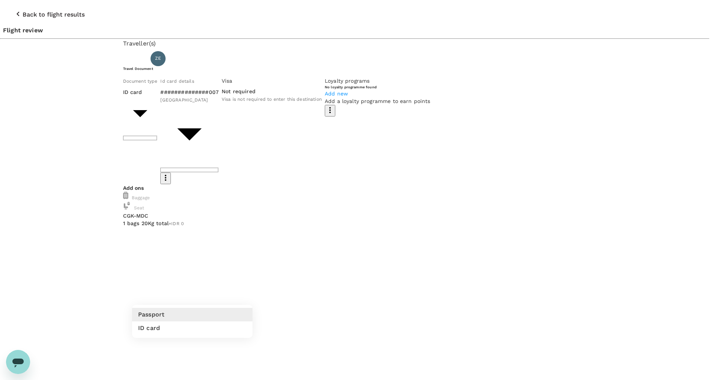 This screenshot has width=718, height=380. What do you see at coordinates (377, 101) in the screenshot?
I see `span: Add a loyalty programme to earn points` at bounding box center [377, 101].